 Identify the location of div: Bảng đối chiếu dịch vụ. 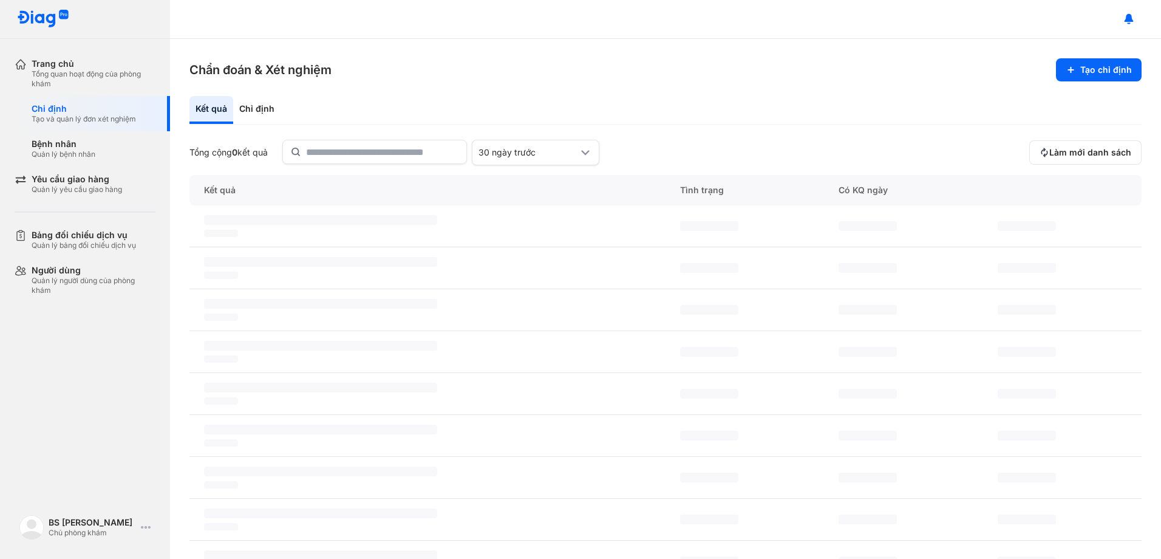
(84, 235).